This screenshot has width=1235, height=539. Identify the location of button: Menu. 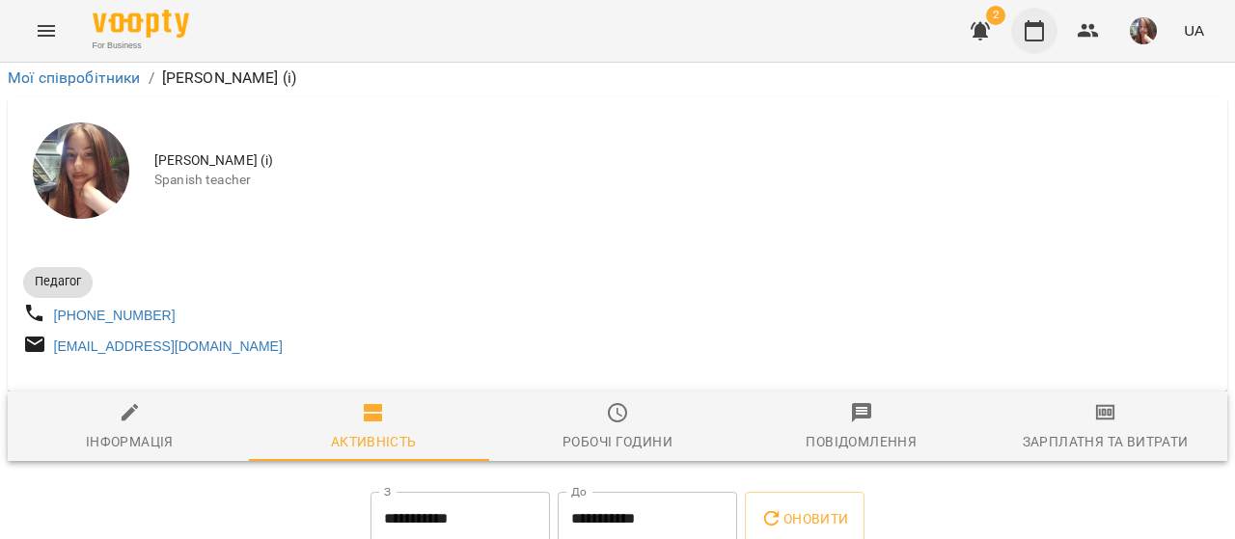
(46, 31).